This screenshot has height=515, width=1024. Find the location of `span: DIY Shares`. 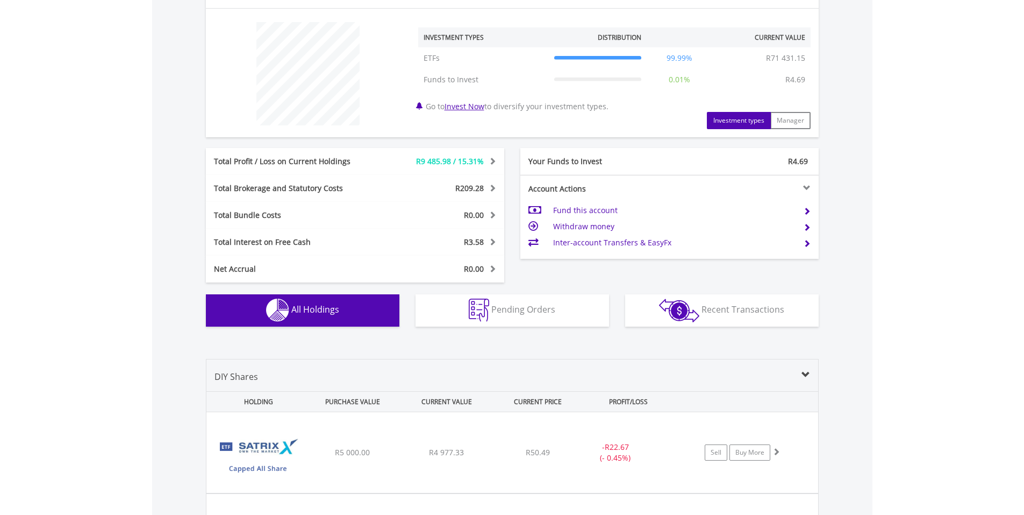

span: DIY Shares is located at coordinates (236, 376).